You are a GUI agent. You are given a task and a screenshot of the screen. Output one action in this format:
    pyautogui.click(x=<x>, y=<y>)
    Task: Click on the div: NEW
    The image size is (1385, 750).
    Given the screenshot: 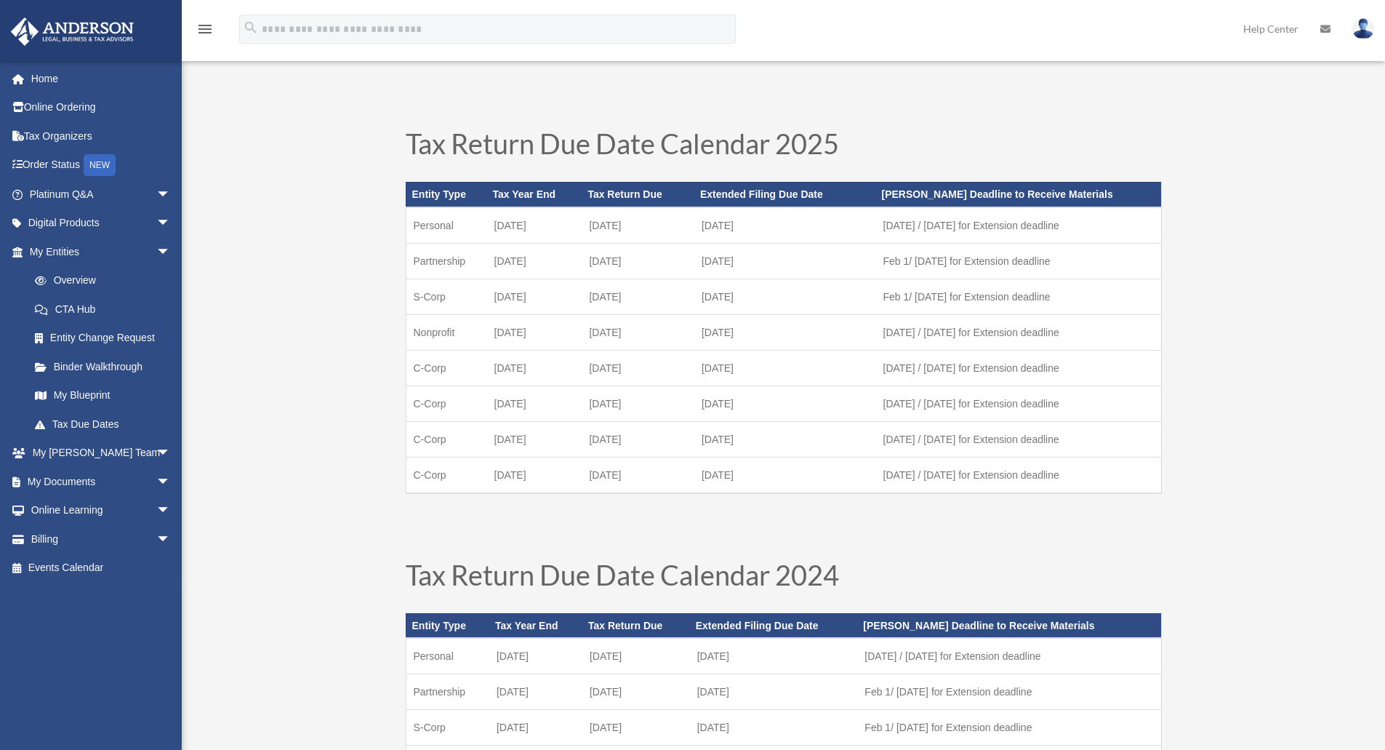 What is the action you would take?
    pyautogui.click(x=100, y=165)
    